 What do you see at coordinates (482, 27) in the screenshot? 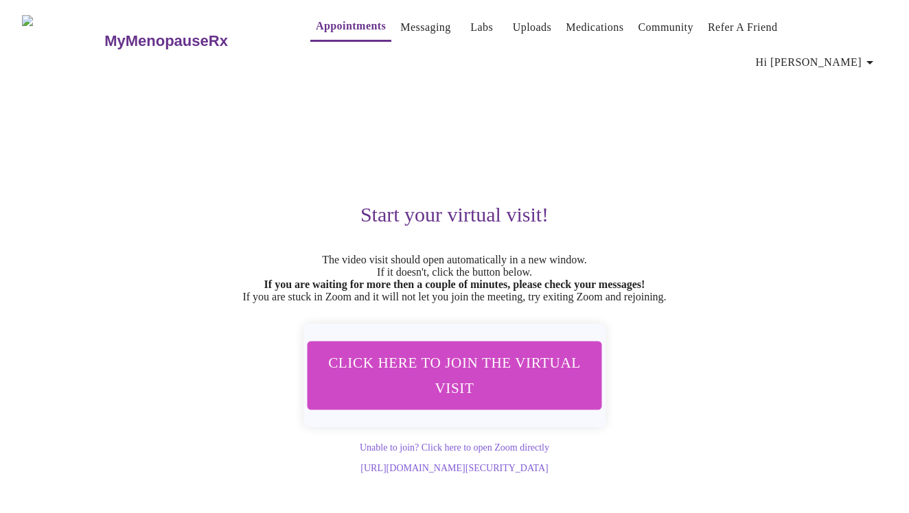
I see `button: Labs` at bounding box center [482, 27].